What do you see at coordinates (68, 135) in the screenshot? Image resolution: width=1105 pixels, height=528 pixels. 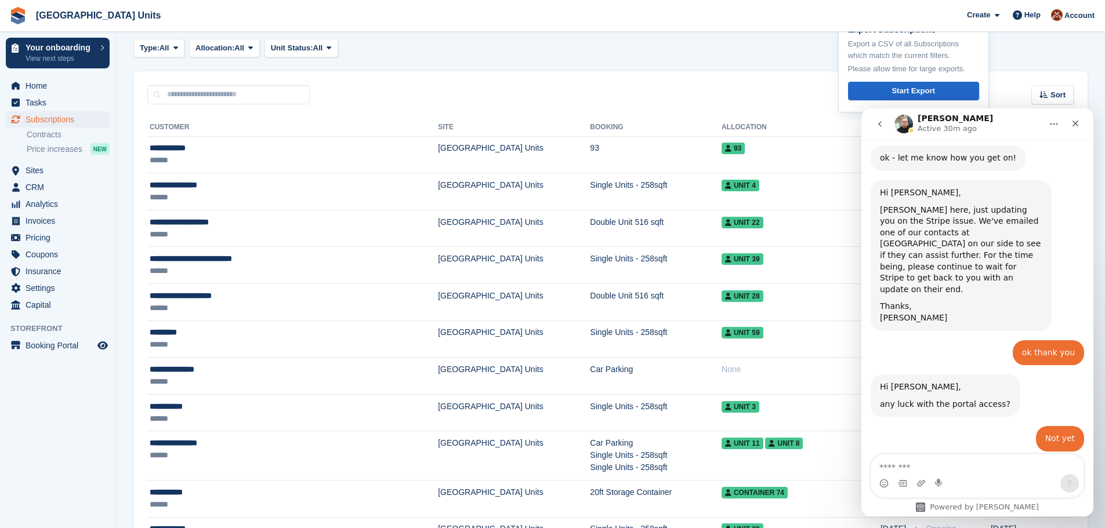 I see `a: Contracts` at bounding box center [68, 135].